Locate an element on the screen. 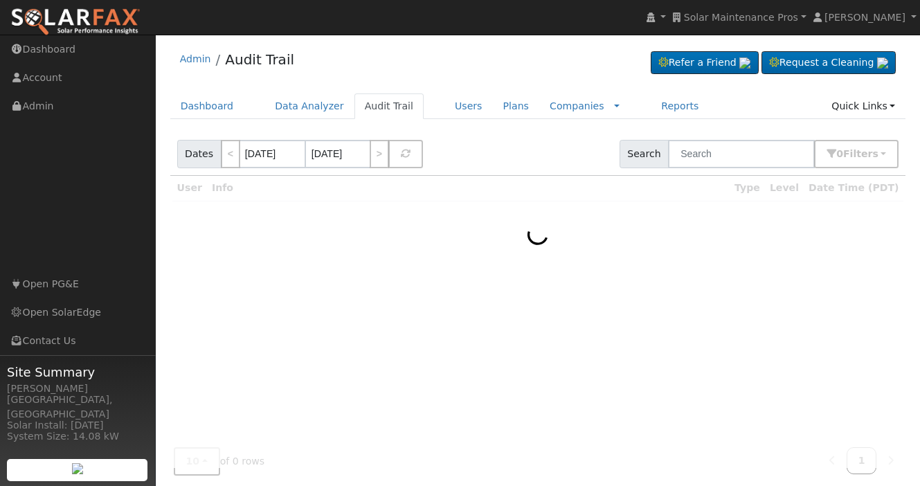 The height and width of the screenshot is (486, 920). a: Reports is located at coordinates (679, 106).